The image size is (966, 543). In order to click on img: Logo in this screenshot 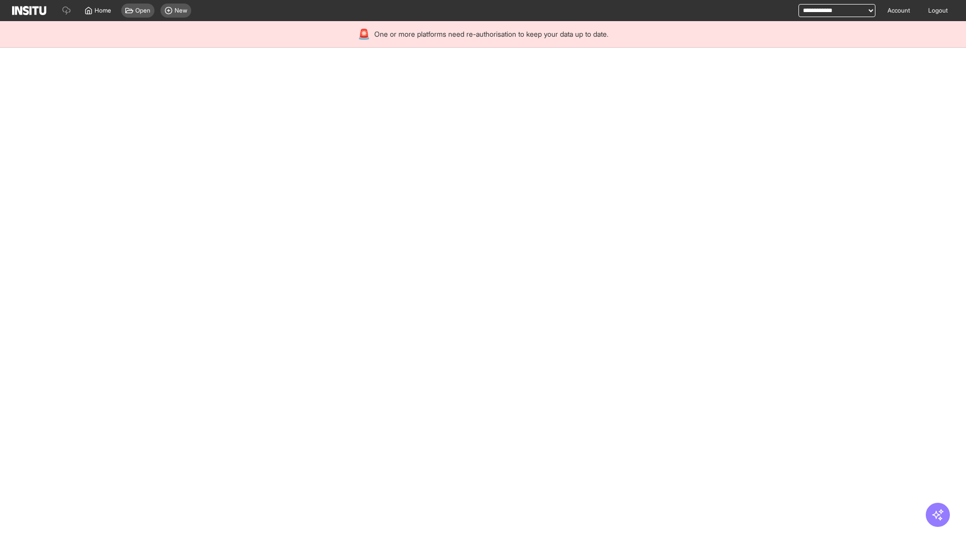, I will do `click(29, 11)`.